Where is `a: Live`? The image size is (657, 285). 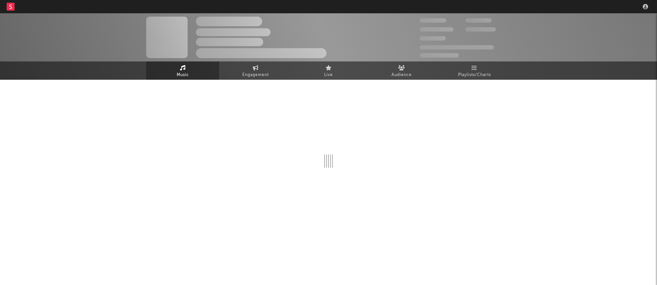
a: Live is located at coordinates (329, 70).